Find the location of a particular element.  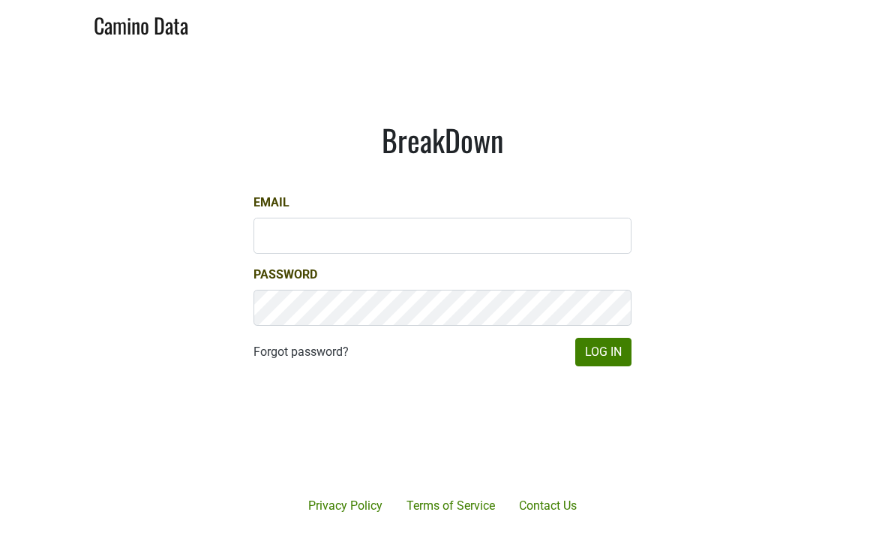

a: Contact Us is located at coordinates (548, 506).